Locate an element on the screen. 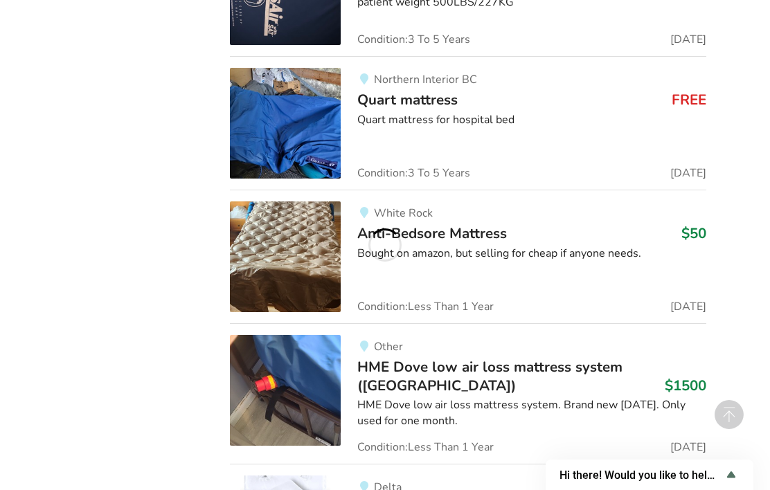 The width and height of the screenshot is (770, 490). a: bedroom equipment-quart mattressNorthern Interior BCQuart mattressFREEQuart mattress for hospital... is located at coordinates (467, 123).